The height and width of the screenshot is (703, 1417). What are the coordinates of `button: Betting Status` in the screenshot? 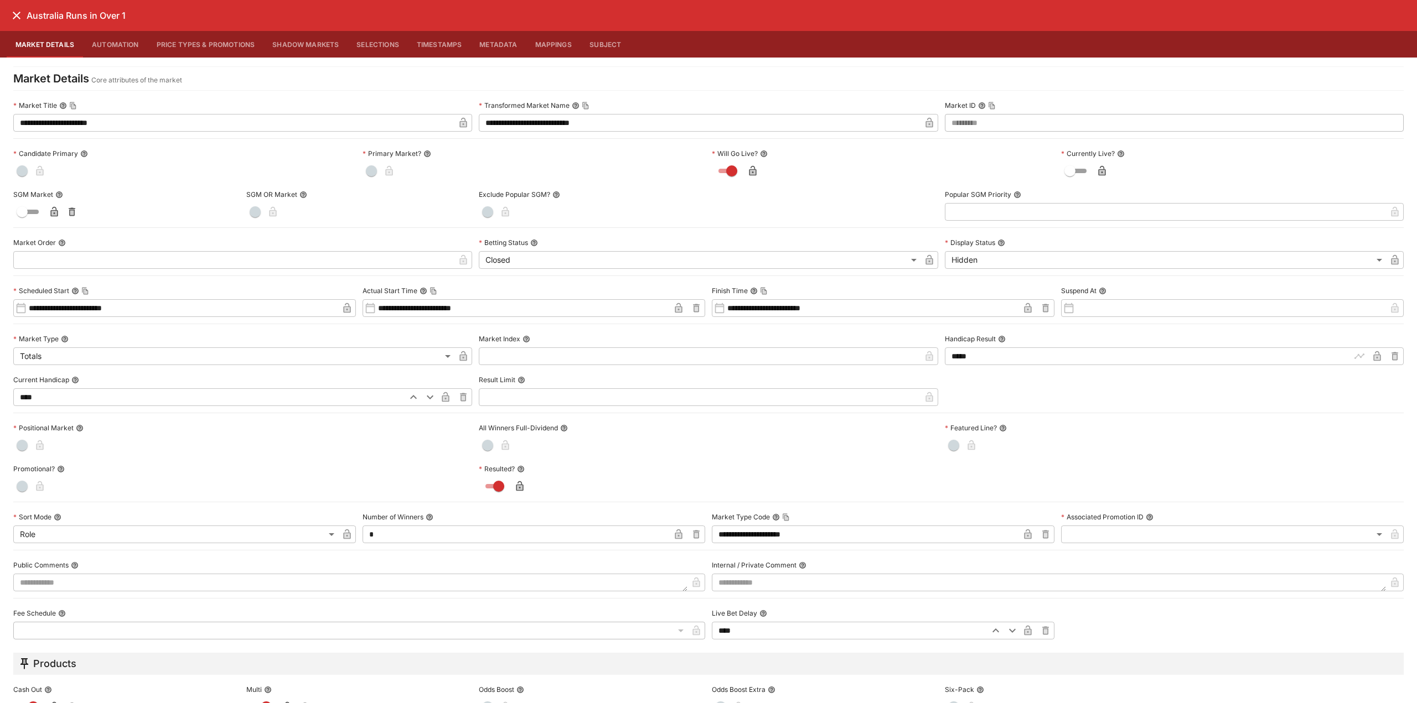 It's located at (534, 243).